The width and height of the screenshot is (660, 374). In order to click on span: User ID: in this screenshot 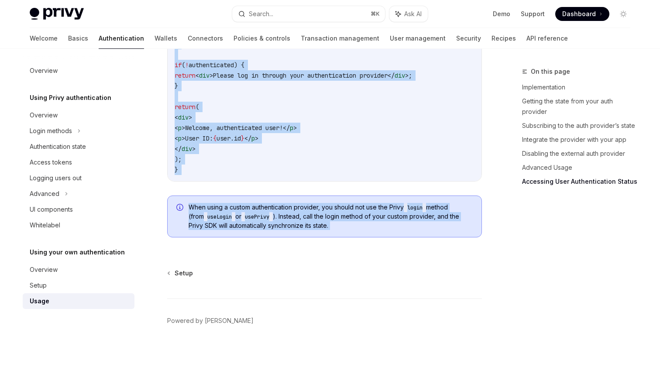, I will do `click(199, 138)`.